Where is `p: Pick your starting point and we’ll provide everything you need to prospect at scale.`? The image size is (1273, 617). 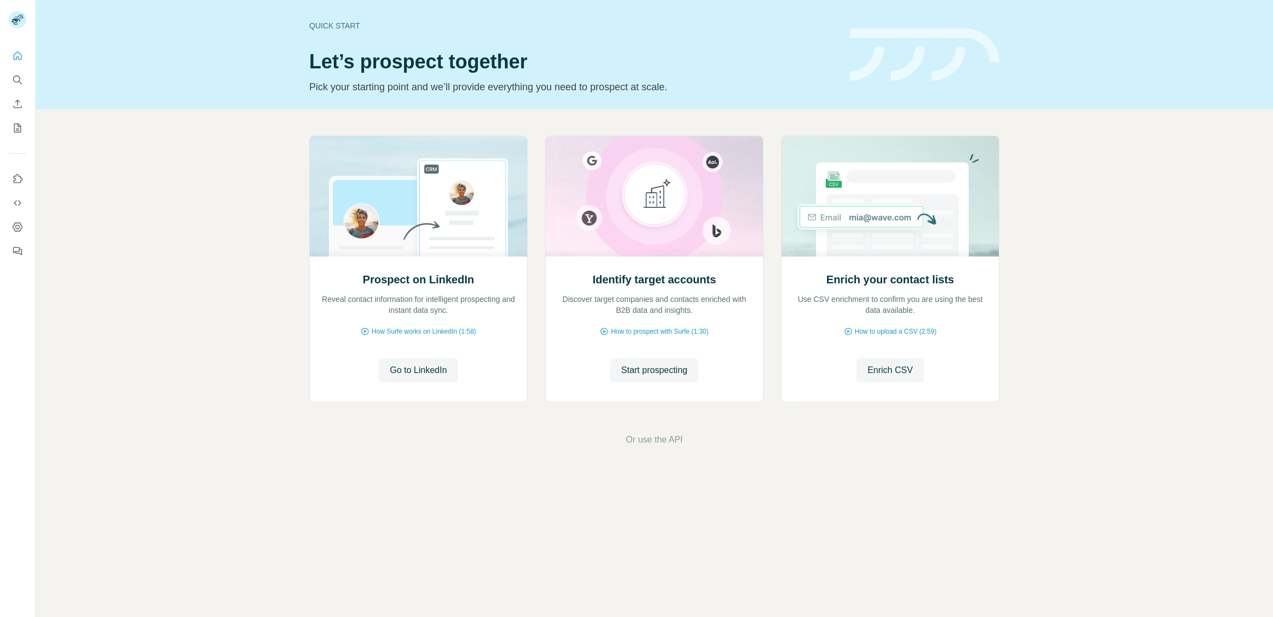
p: Pick your starting point and we’ll provide everything you need to prospect at scale. is located at coordinates (573, 87).